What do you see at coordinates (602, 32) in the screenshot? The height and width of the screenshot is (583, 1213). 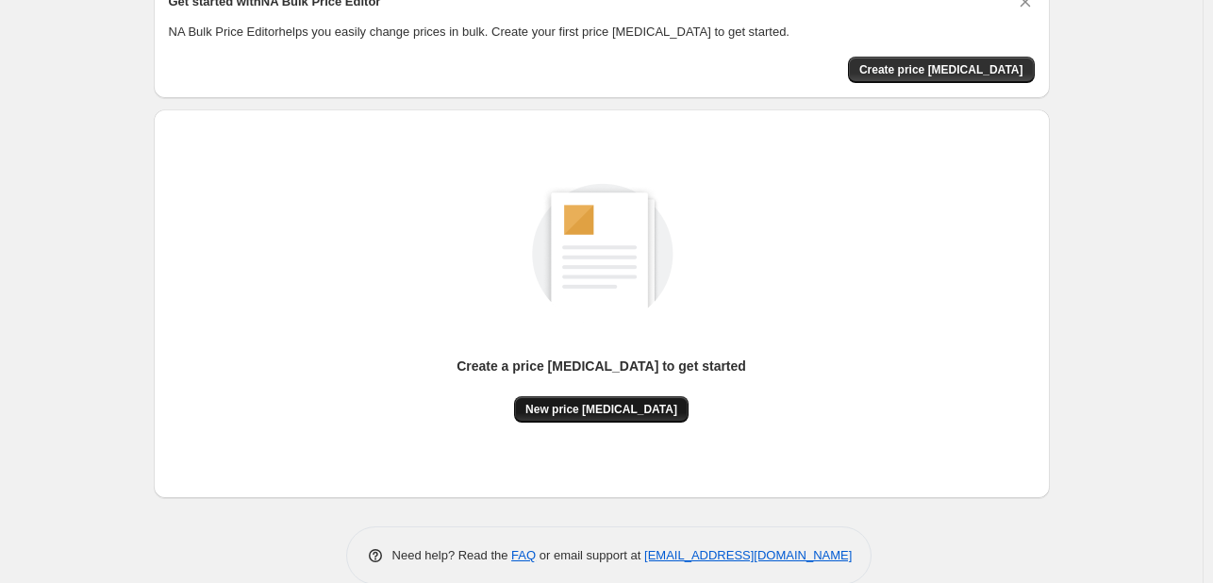 I see `p: NA Bulk Price Editor helps you easily change prices in bulk. Create your first price [MEDICAL_DAT...` at bounding box center [602, 32].